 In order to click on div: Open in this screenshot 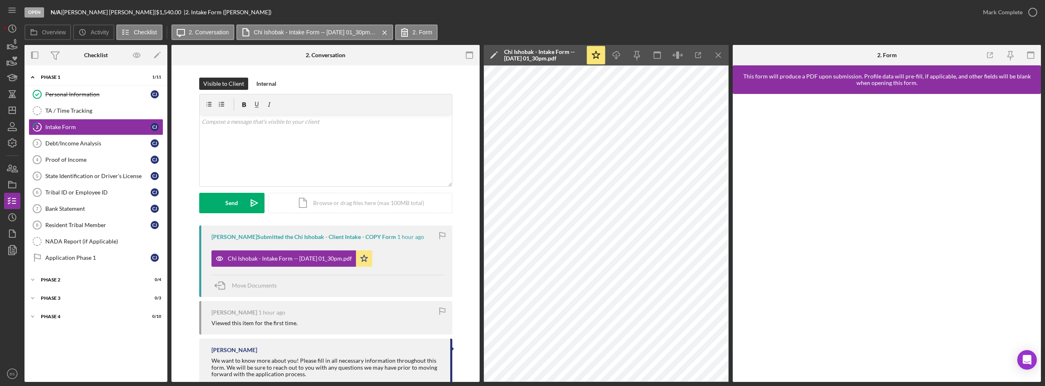, I will do `click(34, 12)`.